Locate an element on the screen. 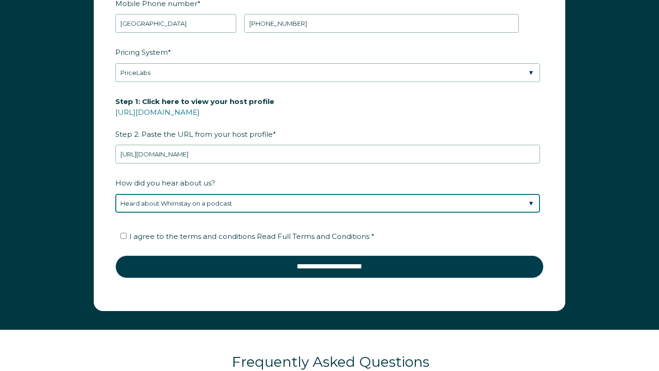 The image size is (659, 371). span: Step 2: Paste the URL from your host profile is located at coordinates (194, 118).